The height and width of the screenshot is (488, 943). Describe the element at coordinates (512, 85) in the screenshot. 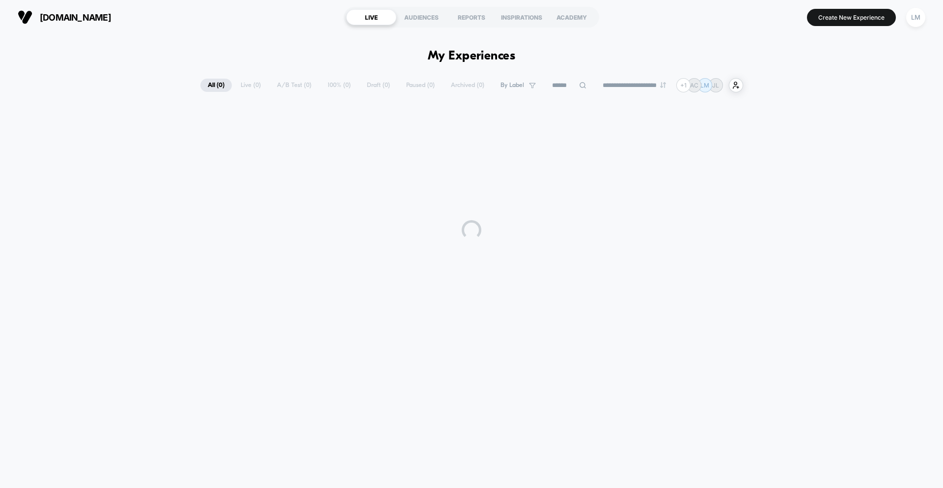

I see `span: By Label` at that location.